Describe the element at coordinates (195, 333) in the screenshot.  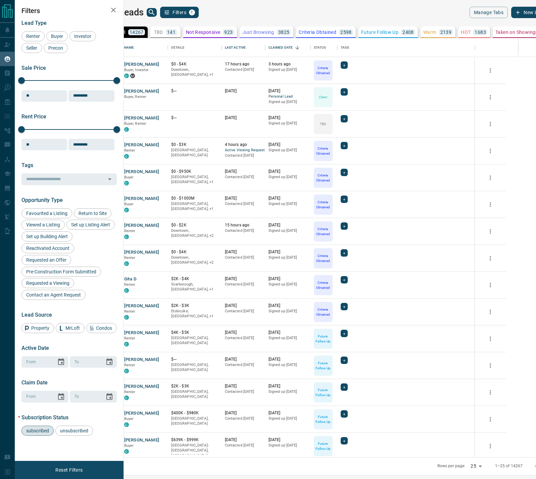
I see `p: $4K - $5K` at that location.